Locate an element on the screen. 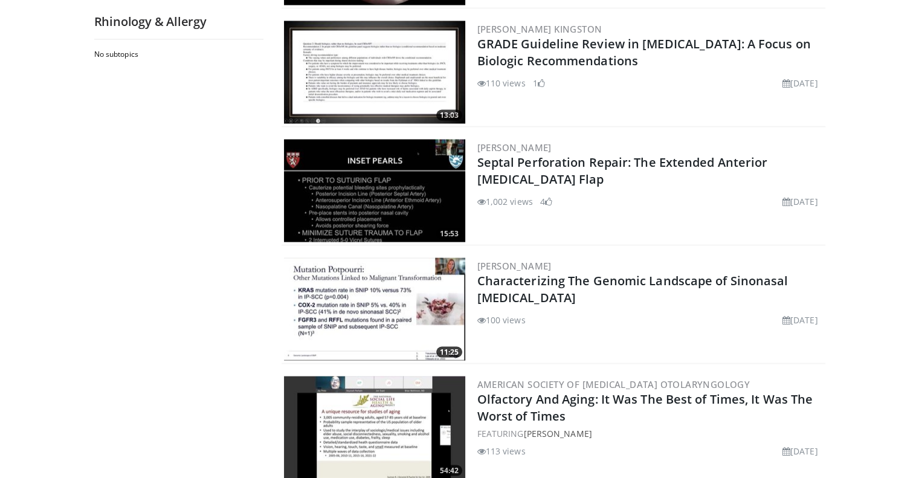 The width and height of the screenshot is (919, 478). img: 457a145a-7151-4cbf-bb60-15abe70c29f5.300x170_q85_crop-smart_upscale.jpg is located at coordinates (375, 309).